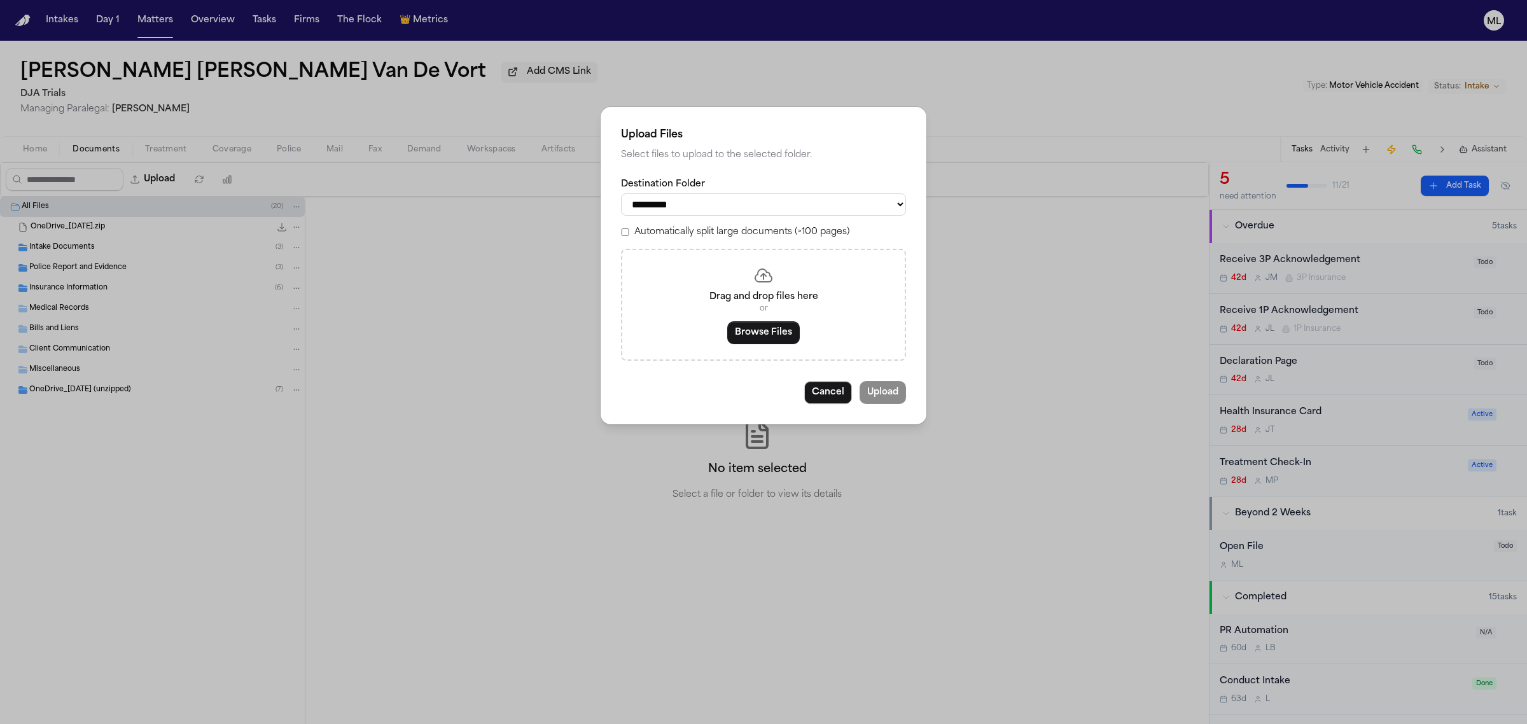  I want to click on label: Automatically split large documents (>100 pages), so click(742, 232).